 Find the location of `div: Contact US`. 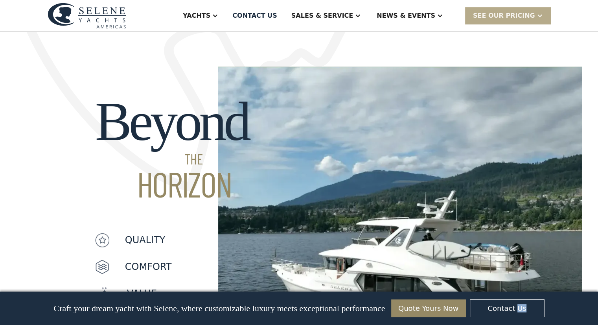

div: Contact US is located at coordinates (255, 16).